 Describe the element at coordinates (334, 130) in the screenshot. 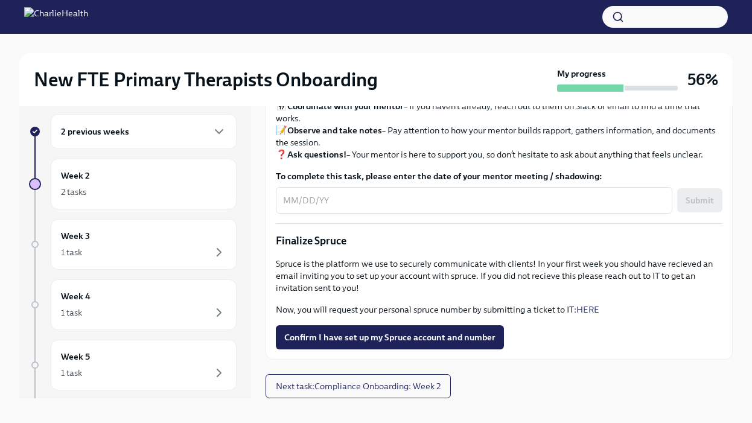

I see `strong: Observe and take notes` at that location.